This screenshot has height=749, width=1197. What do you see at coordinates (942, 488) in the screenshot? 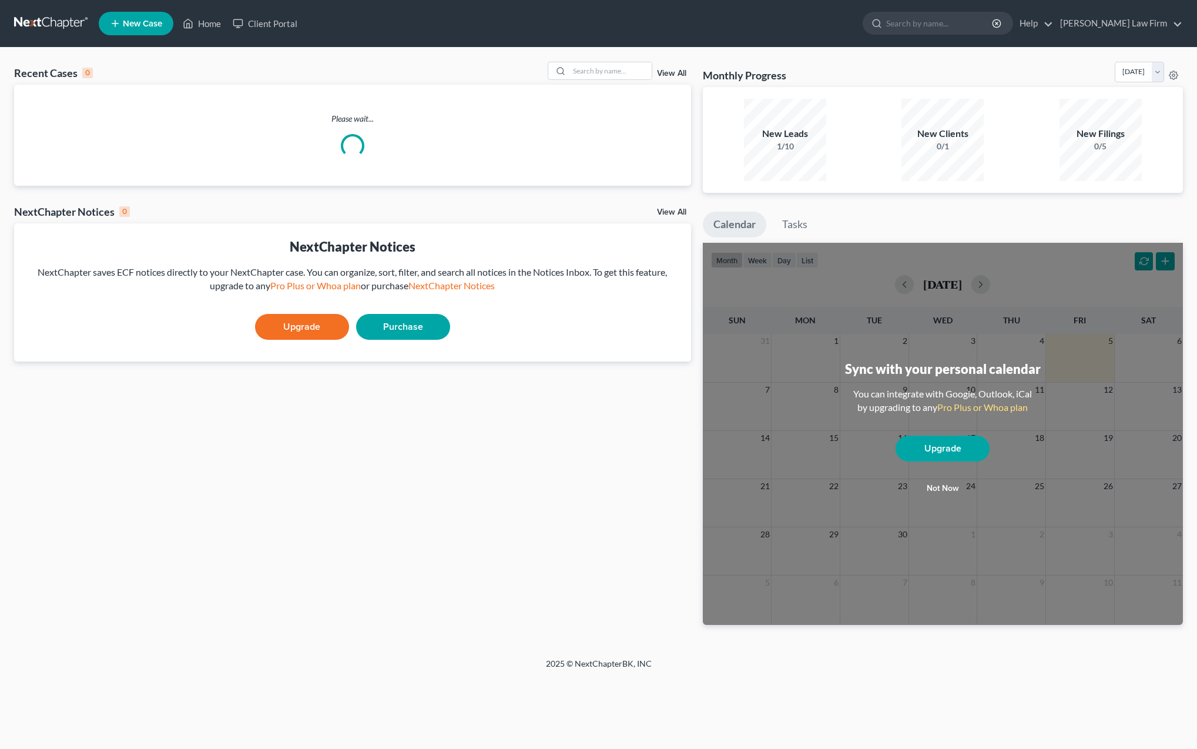
I see `button: Not now` at bounding box center [942, 488].